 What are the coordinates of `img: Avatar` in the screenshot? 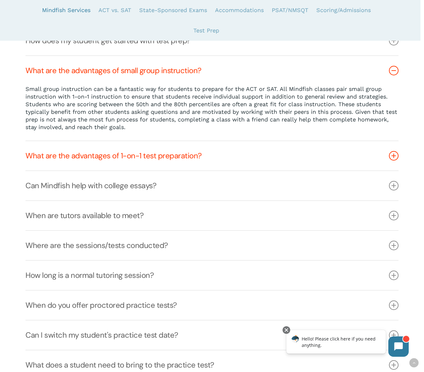 It's located at (16, 14).